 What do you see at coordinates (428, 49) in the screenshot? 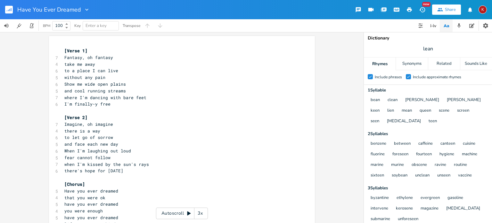
I see `span: lean` at bounding box center [428, 49].